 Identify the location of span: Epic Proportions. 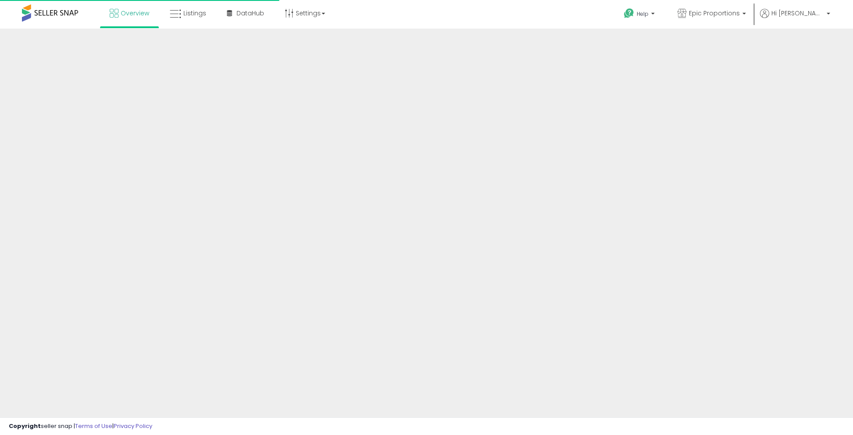
(715, 13).